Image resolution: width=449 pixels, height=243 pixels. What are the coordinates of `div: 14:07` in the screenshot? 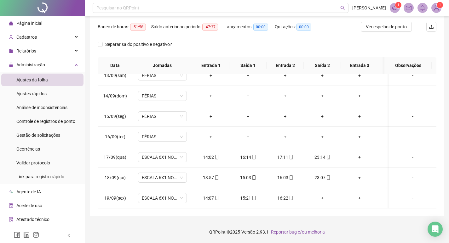 It's located at (211, 198).